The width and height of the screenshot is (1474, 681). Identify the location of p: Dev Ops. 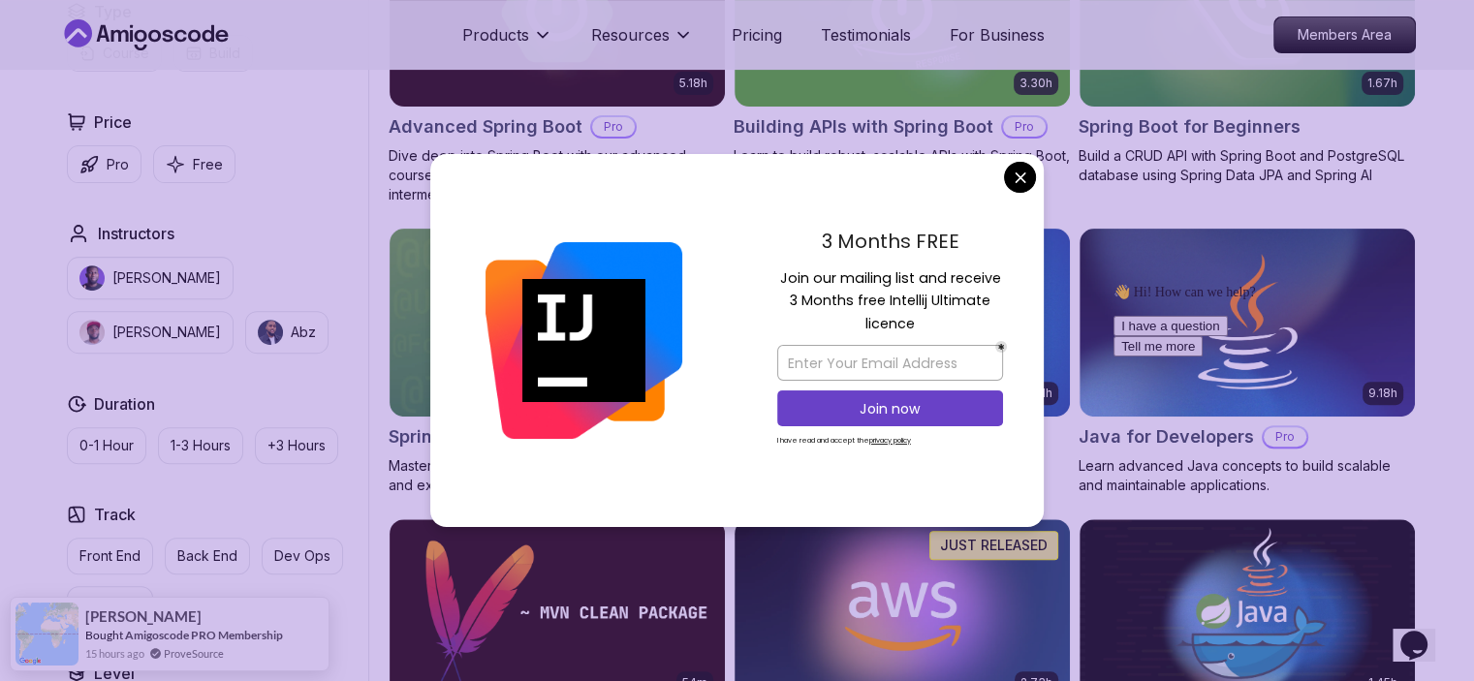
(302, 556).